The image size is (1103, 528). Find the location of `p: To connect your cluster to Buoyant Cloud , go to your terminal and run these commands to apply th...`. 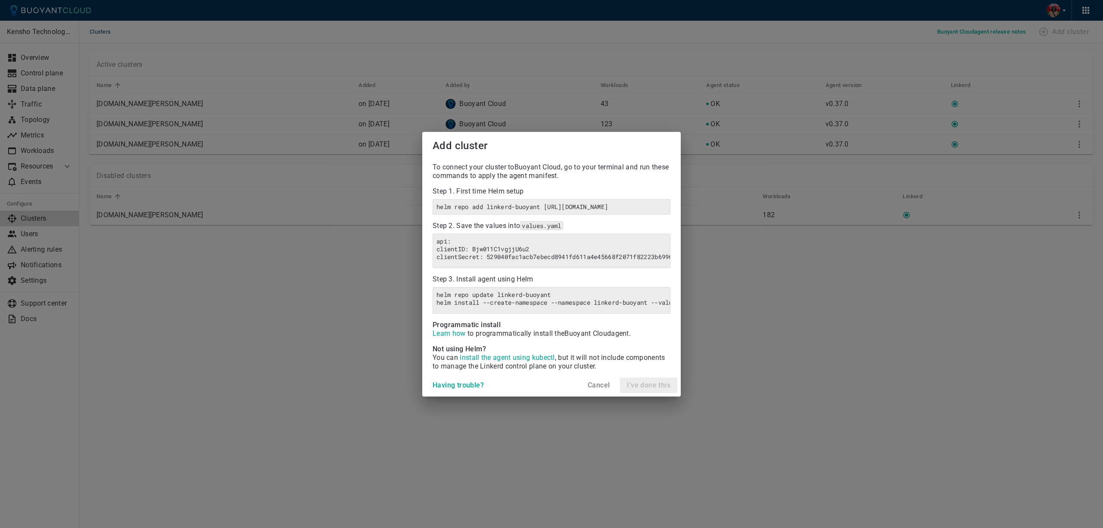

p: To connect your cluster to Buoyant Cloud , go to your terminal and run these commands to apply th... is located at coordinates (551, 170).